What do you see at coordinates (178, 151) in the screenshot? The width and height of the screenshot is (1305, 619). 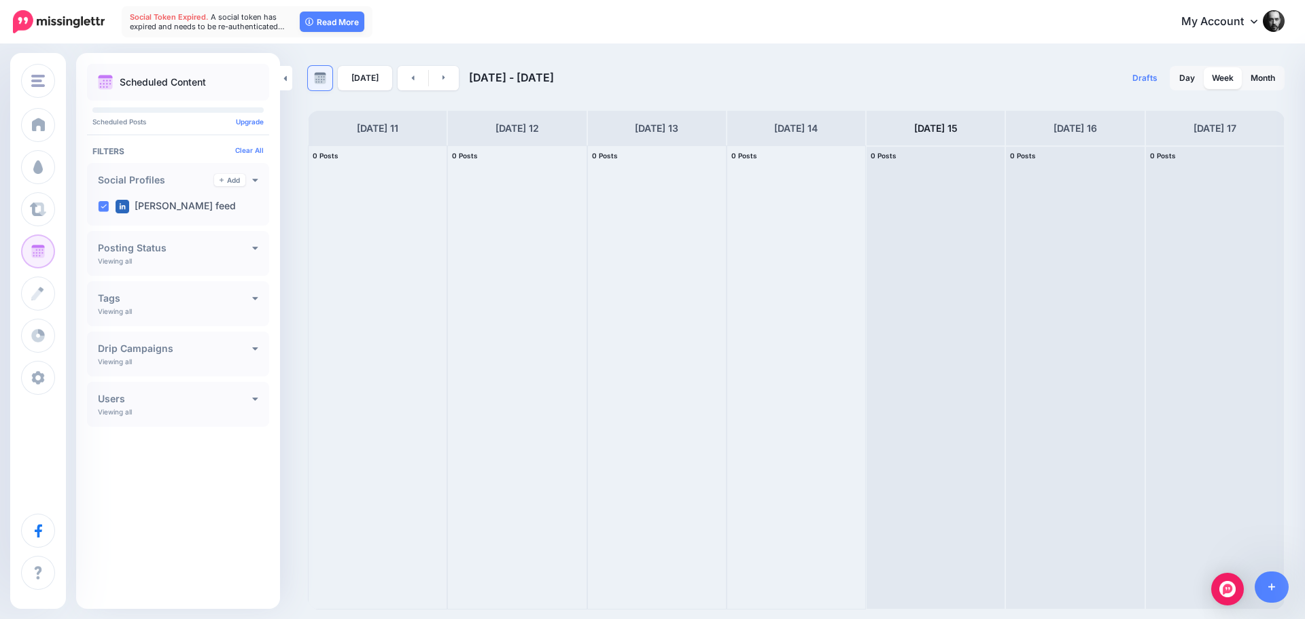 I see `h4: Filters` at bounding box center [178, 151].